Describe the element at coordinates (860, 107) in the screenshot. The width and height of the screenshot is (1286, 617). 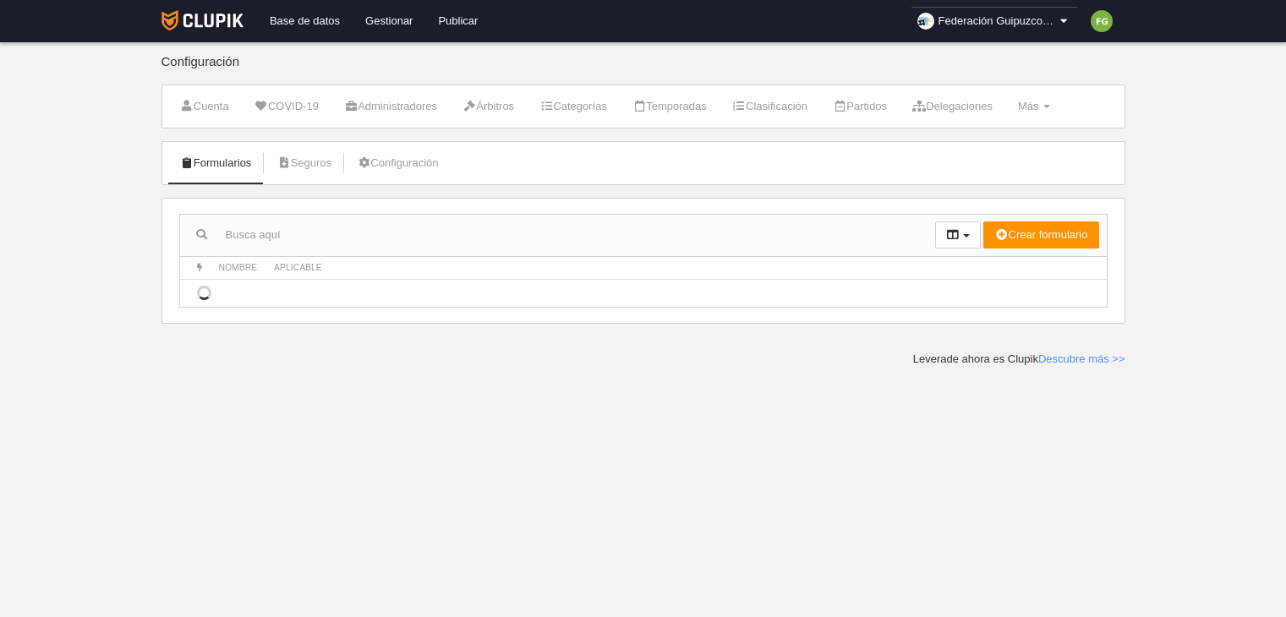
I see `a: Partidos` at that location.